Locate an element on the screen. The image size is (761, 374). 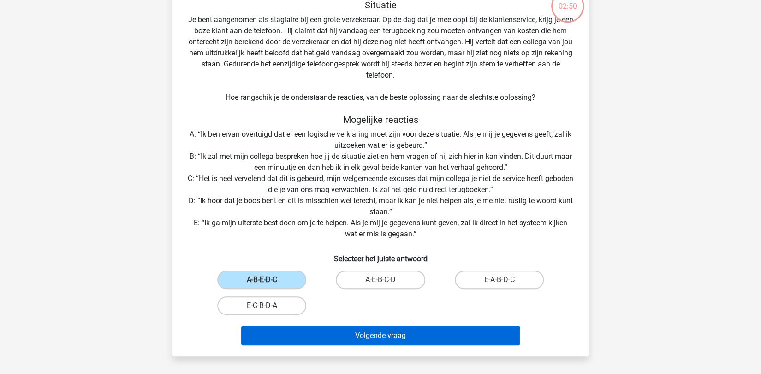
label: E-A-B-D-C is located at coordinates (499, 279).